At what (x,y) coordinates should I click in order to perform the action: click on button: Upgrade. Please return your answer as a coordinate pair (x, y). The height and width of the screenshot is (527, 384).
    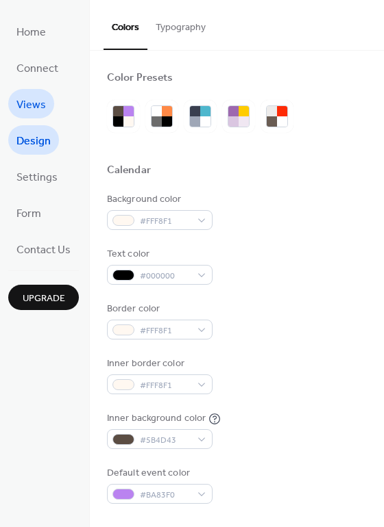
    Looking at the image, I should click on (43, 297).